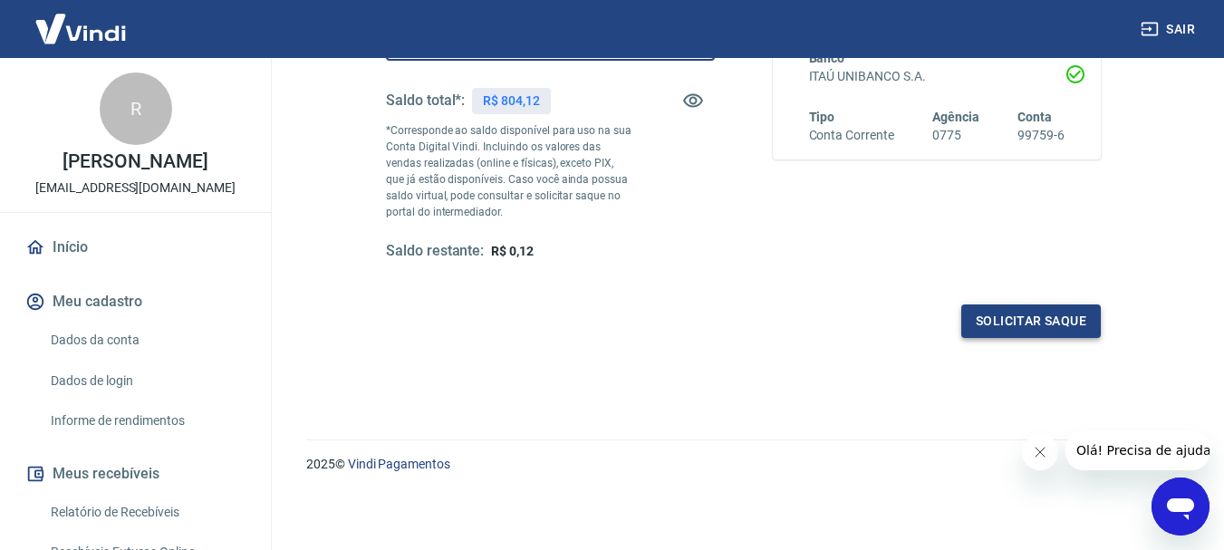 This screenshot has height=550, width=1224. I want to click on p: R$ 804,12, so click(511, 101).